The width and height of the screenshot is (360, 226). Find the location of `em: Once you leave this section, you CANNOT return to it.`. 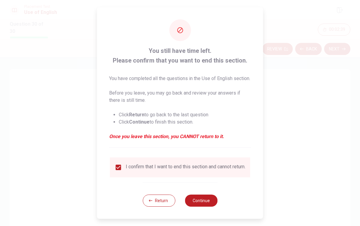

em: Once you leave this section, you CANNOT return to it. is located at coordinates (180, 136).